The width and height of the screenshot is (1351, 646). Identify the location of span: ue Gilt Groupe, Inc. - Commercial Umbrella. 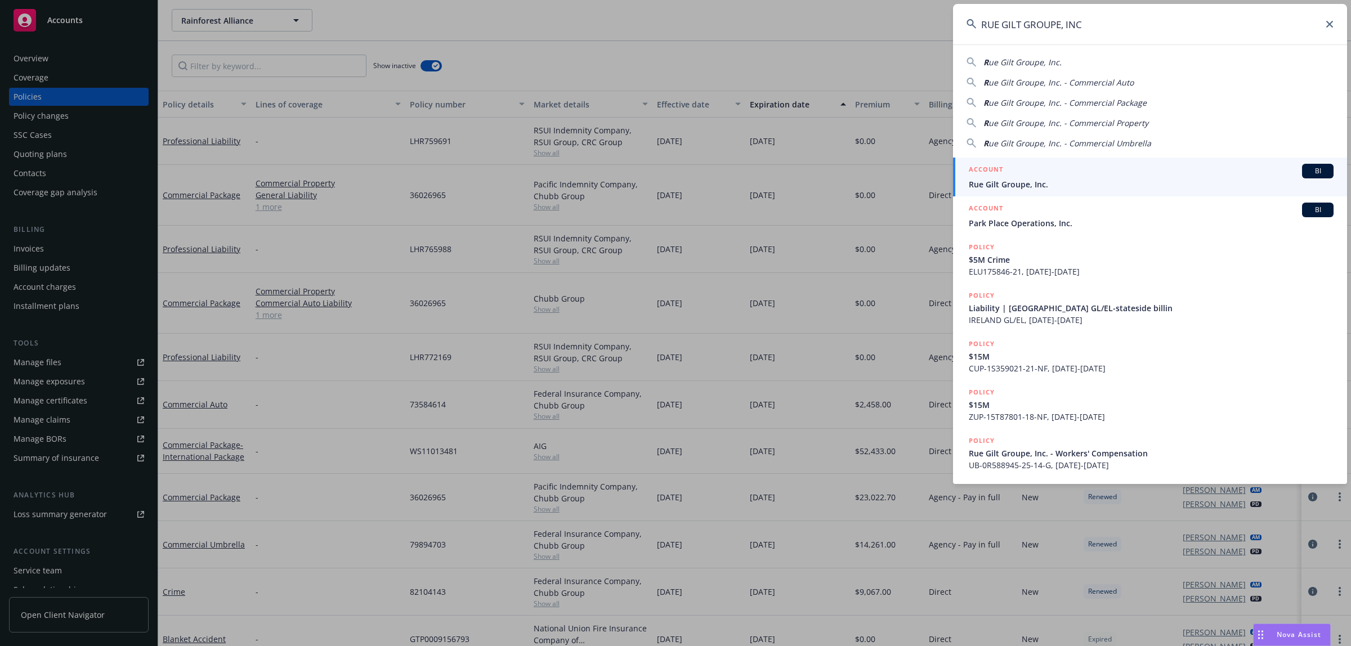
(1070, 143).